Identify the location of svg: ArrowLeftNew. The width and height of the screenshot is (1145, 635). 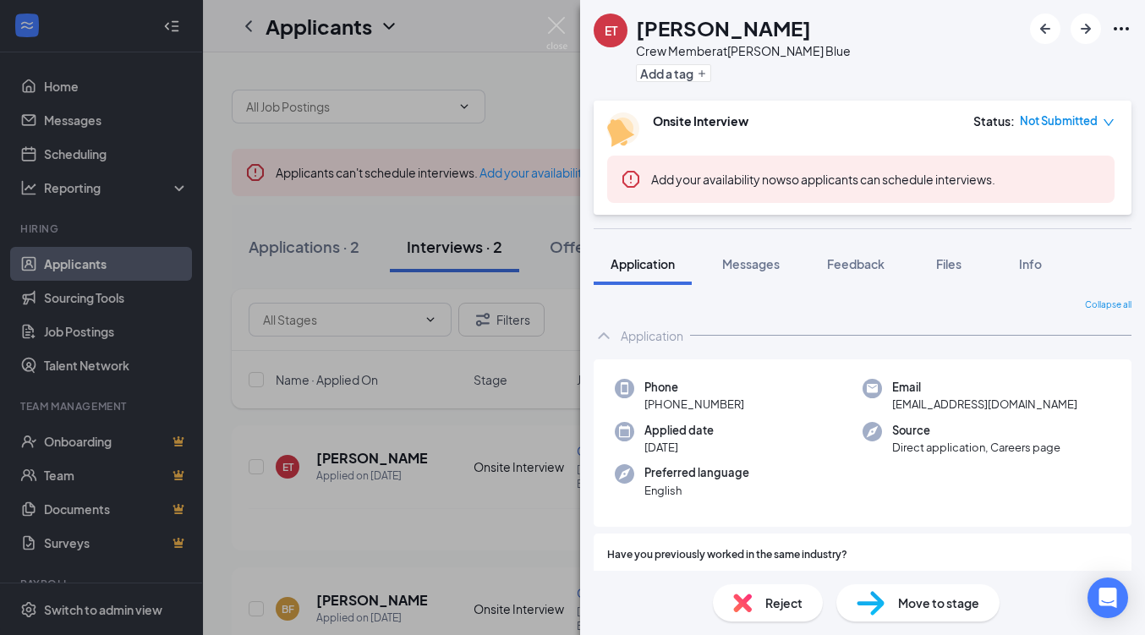
(1046, 29).